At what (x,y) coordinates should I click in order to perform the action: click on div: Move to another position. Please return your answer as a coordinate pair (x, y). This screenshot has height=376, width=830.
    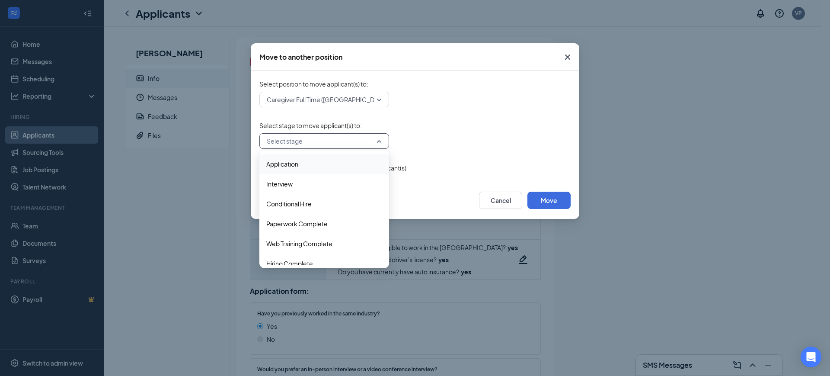
    Looking at the image, I should click on (301, 57).